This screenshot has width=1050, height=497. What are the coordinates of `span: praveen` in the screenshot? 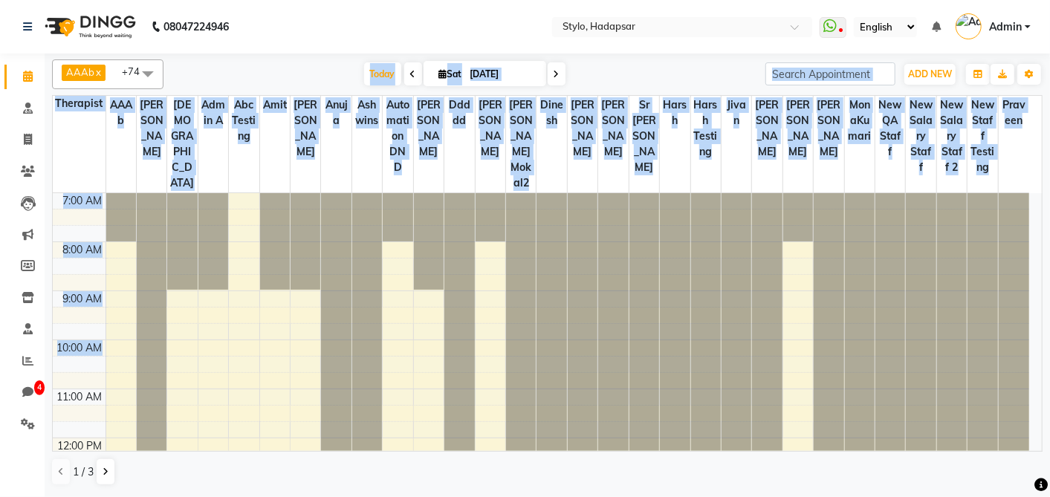 It's located at (1014, 113).